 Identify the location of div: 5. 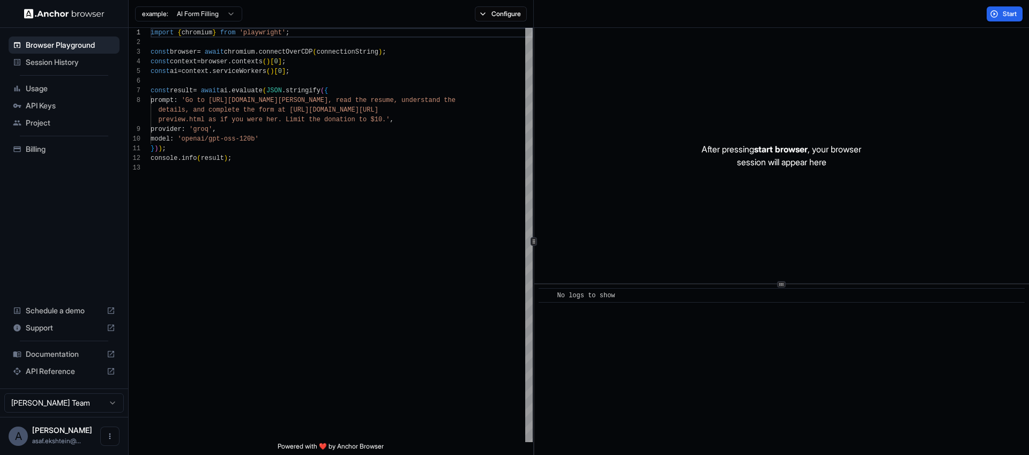
(135, 71).